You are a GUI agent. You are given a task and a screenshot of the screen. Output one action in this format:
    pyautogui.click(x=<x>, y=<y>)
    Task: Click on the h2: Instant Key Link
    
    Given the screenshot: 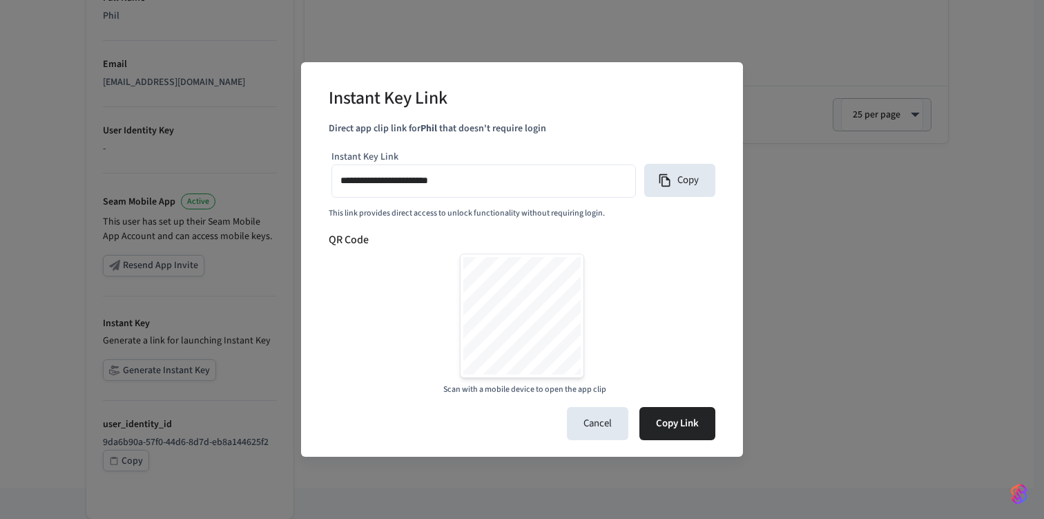 What is the action you would take?
    pyautogui.click(x=388, y=99)
    